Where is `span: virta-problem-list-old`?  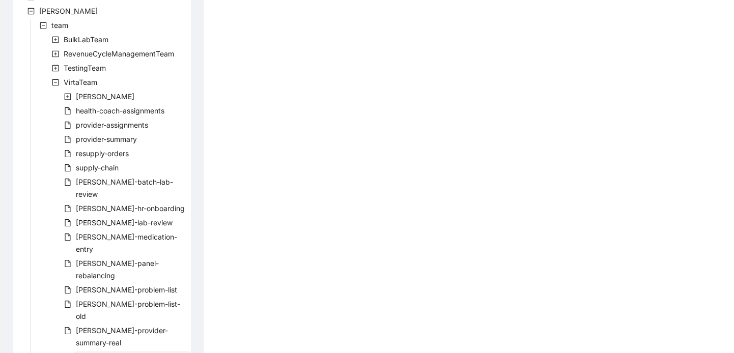
span: virta-problem-list-old is located at coordinates (132, 310).